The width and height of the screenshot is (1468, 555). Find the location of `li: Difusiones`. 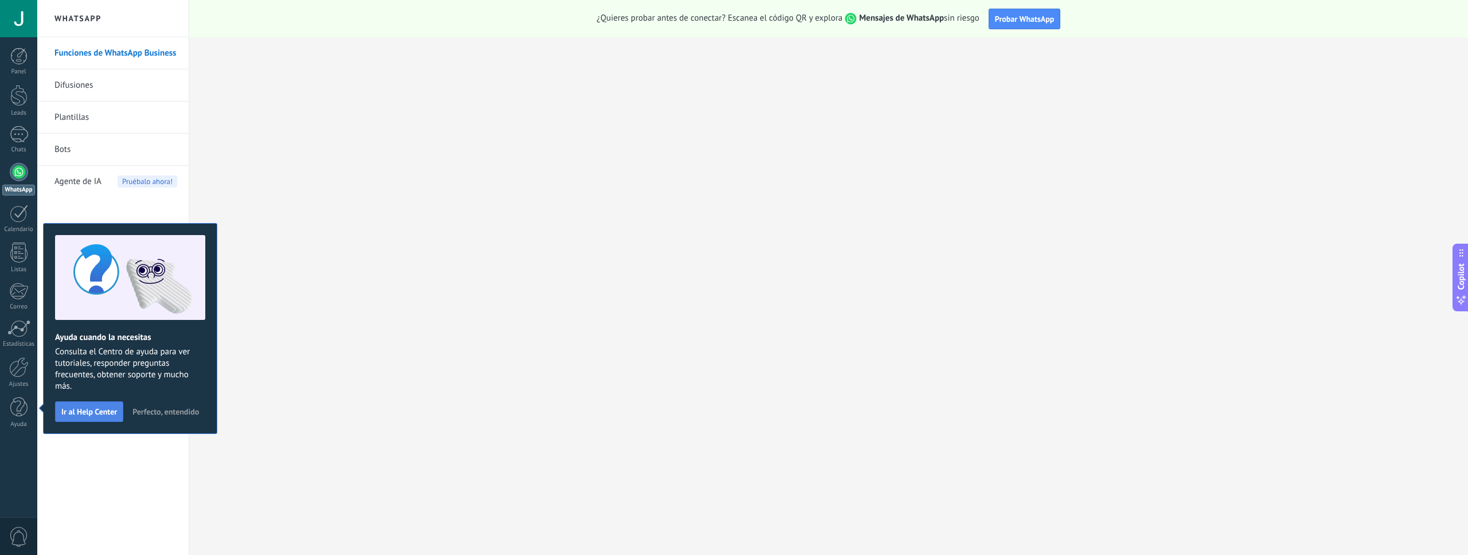

li: Difusiones is located at coordinates (113, 85).